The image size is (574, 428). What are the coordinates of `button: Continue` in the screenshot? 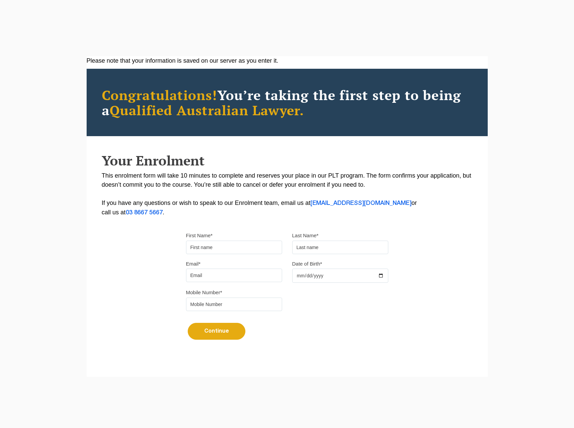 It's located at (216, 331).